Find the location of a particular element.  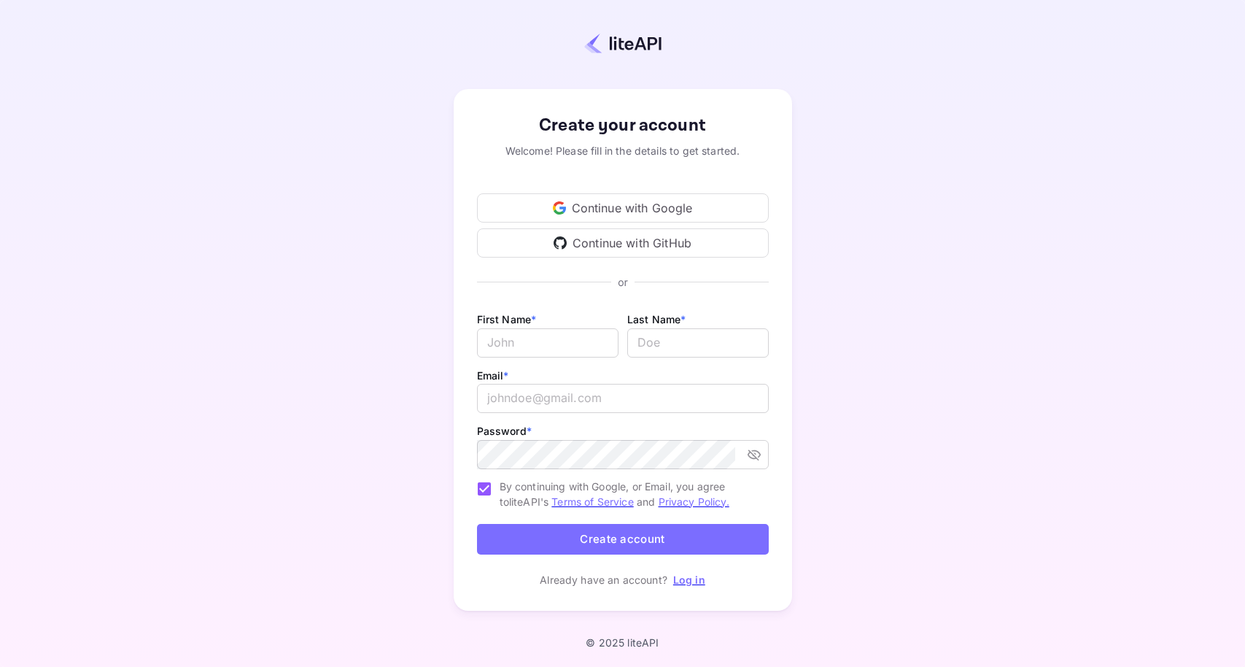

input: johndoe@gmail.com is located at coordinates (623, 398).